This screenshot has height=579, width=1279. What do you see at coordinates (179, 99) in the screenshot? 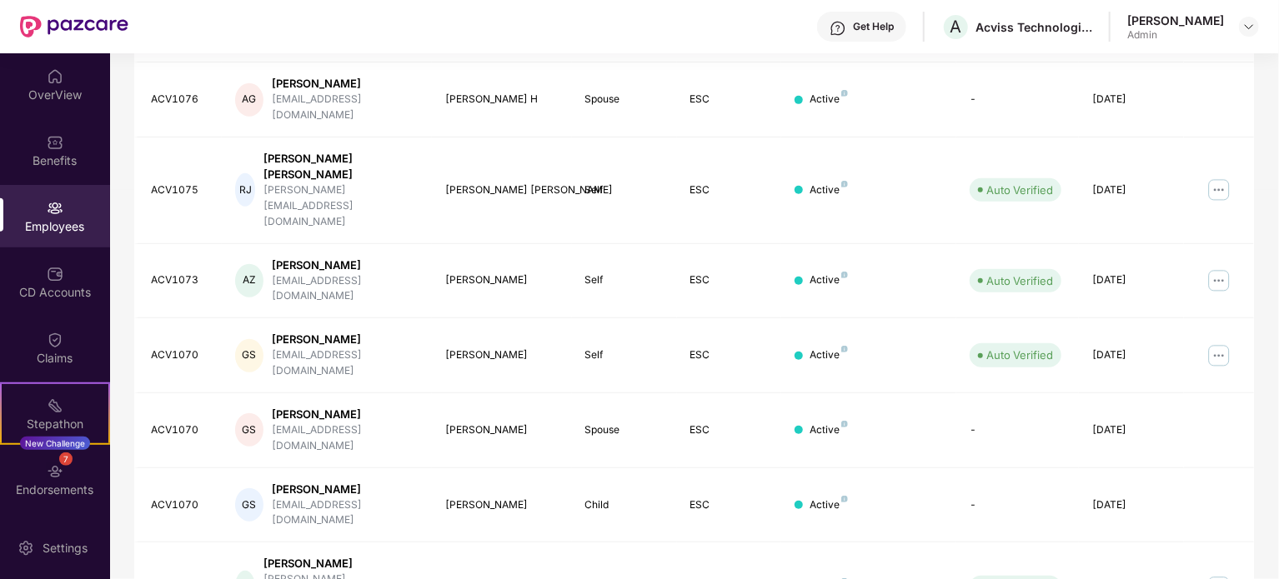
I see `div: ACV1076` at bounding box center [179, 99].